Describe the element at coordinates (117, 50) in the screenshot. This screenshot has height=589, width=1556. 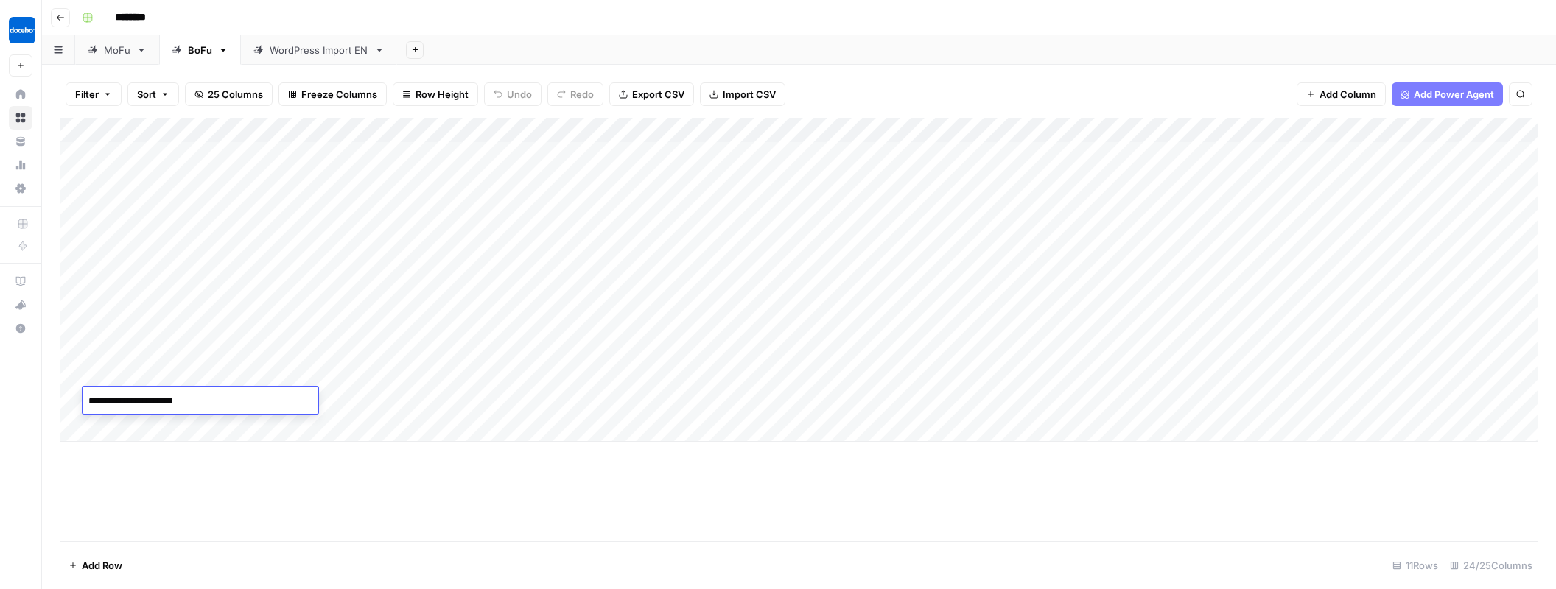
I see `div: MoFu` at that location.